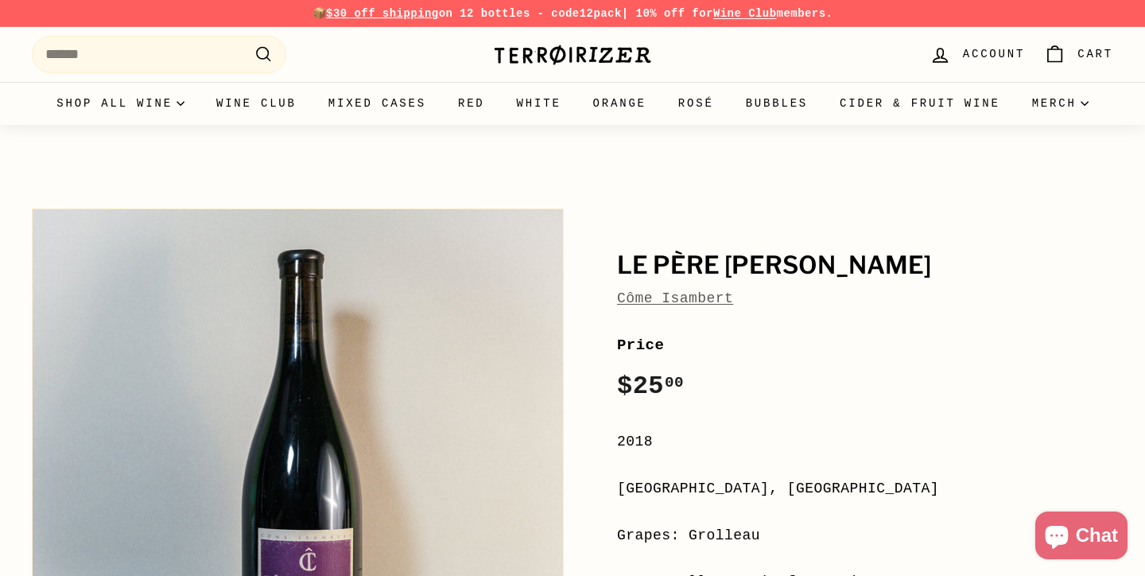 The image size is (1145, 576). I want to click on summary: Shop all wine, so click(120, 103).